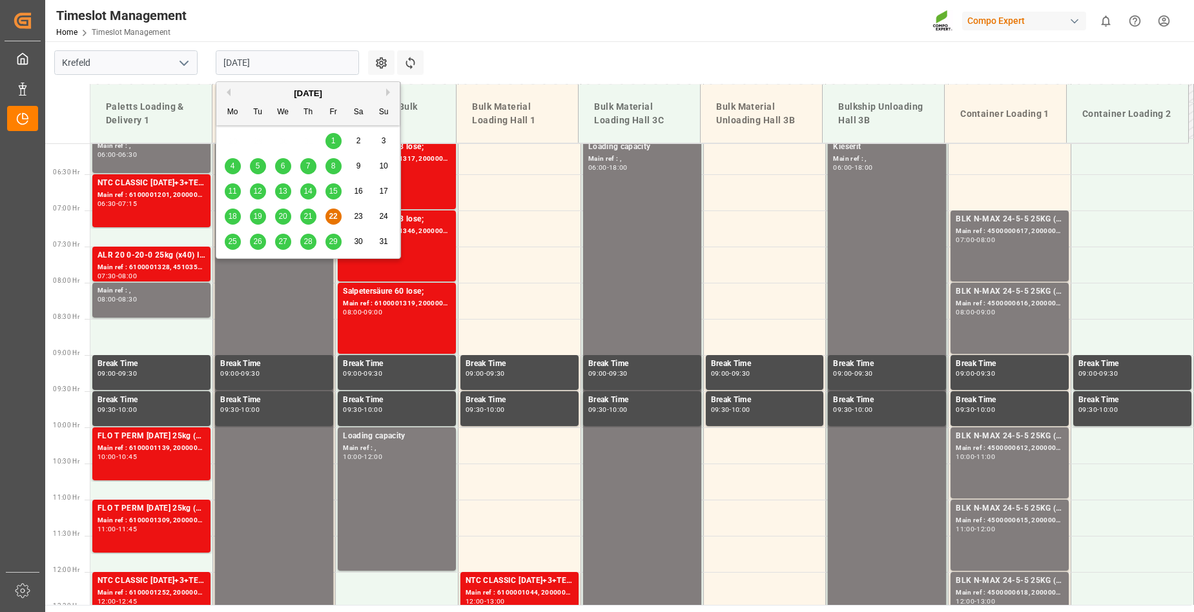 The height and width of the screenshot is (612, 1194). Describe the element at coordinates (384, 242) in the screenshot. I see `div: Choose Sunday, August 31st, 2025` at that location.